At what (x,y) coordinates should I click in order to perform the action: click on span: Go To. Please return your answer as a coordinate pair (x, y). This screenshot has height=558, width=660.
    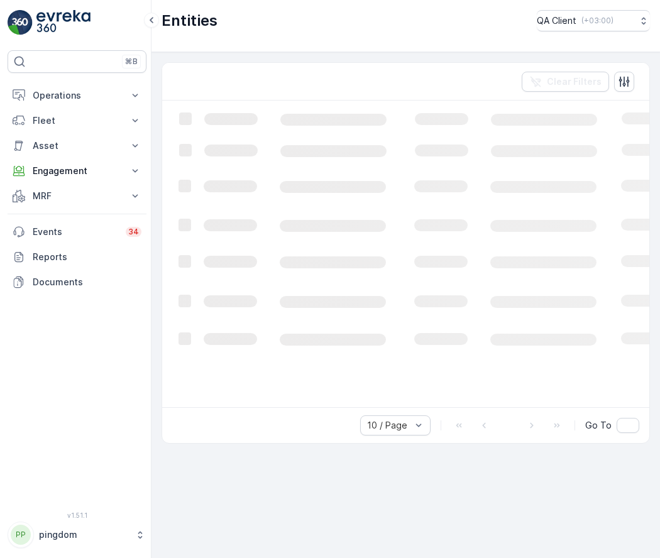
    Looking at the image, I should click on (598, 425).